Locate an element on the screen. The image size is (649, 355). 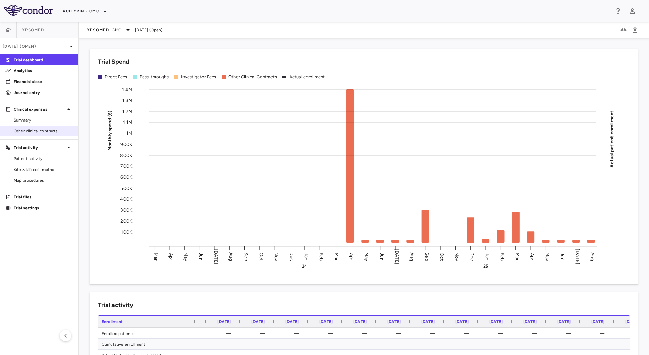
tspan: 1.2M is located at coordinates (127, 111).